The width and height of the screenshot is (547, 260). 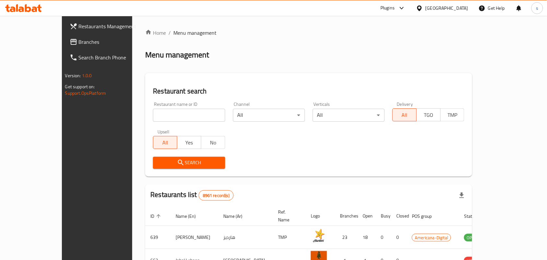 I want to click on div: OPEN, so click(x=472, y=237).